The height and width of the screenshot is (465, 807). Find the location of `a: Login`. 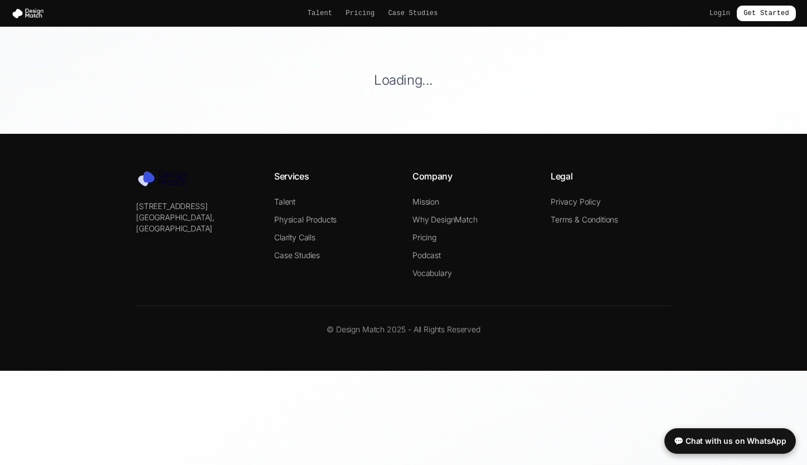

a: Login is located at coordinates (720, 13).